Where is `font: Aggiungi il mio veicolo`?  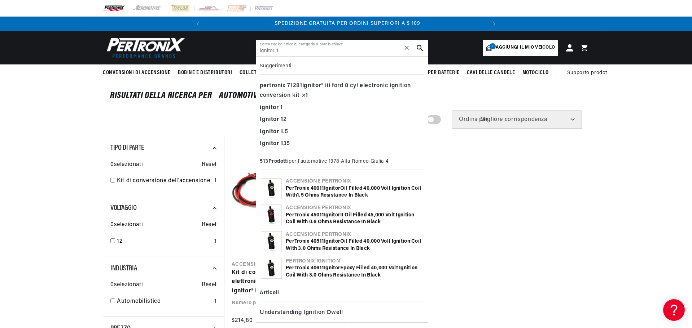 font: Aggiungi il mio veicolo is located at coordinates (525, 48).